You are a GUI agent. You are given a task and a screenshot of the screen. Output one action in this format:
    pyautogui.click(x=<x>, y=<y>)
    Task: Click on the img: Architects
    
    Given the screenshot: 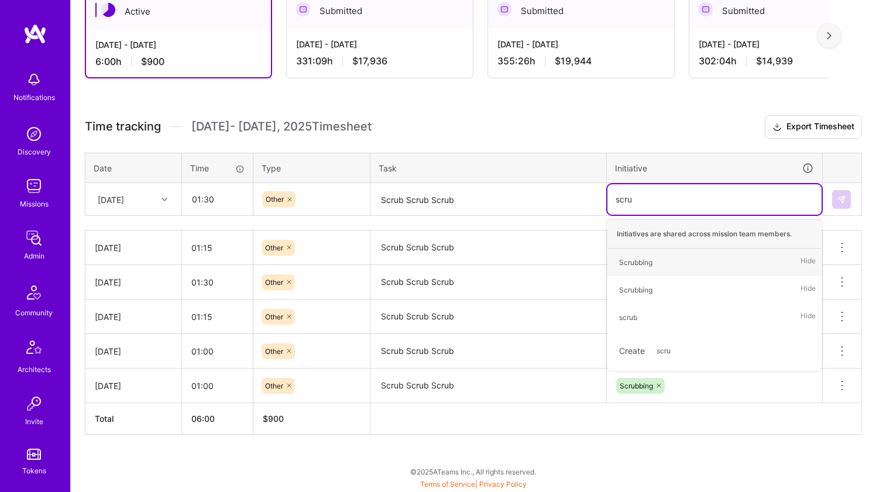 What is the action you would take?
    pyautogui.click(x=34, y=349)
    